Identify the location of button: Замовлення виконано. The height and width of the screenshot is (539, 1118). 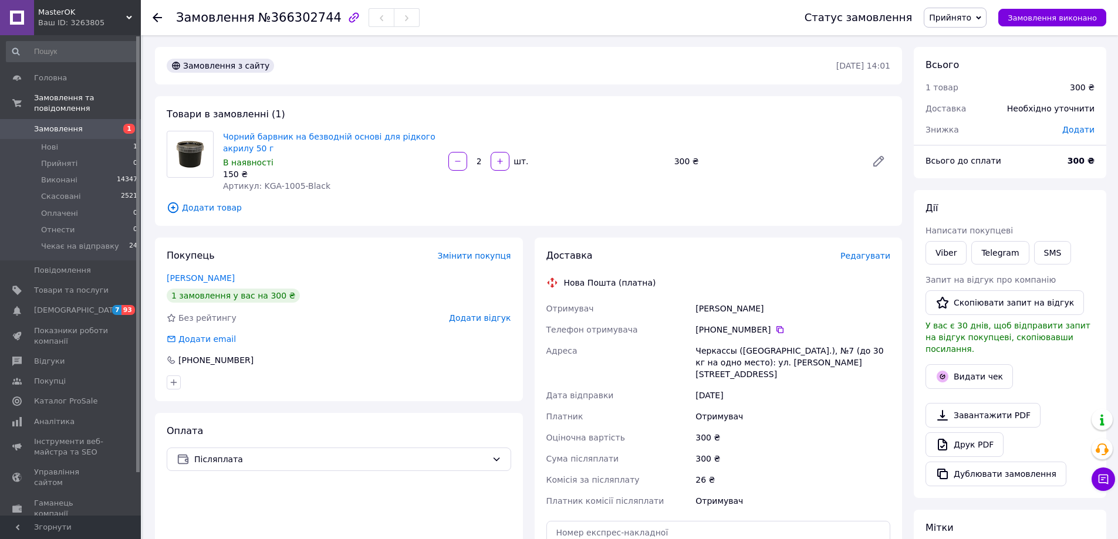
(1052, 18).